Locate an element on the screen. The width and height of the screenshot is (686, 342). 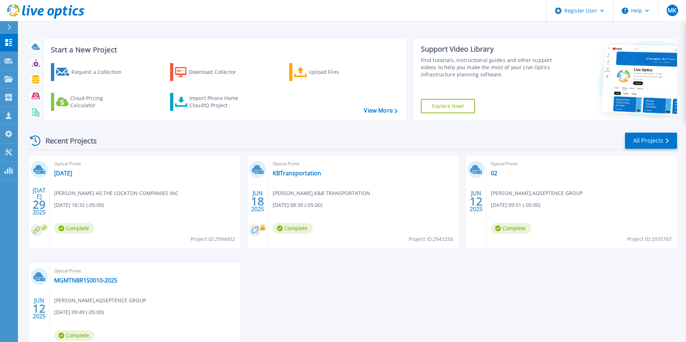
a: Download Collector is located at coordinates (210, 72).